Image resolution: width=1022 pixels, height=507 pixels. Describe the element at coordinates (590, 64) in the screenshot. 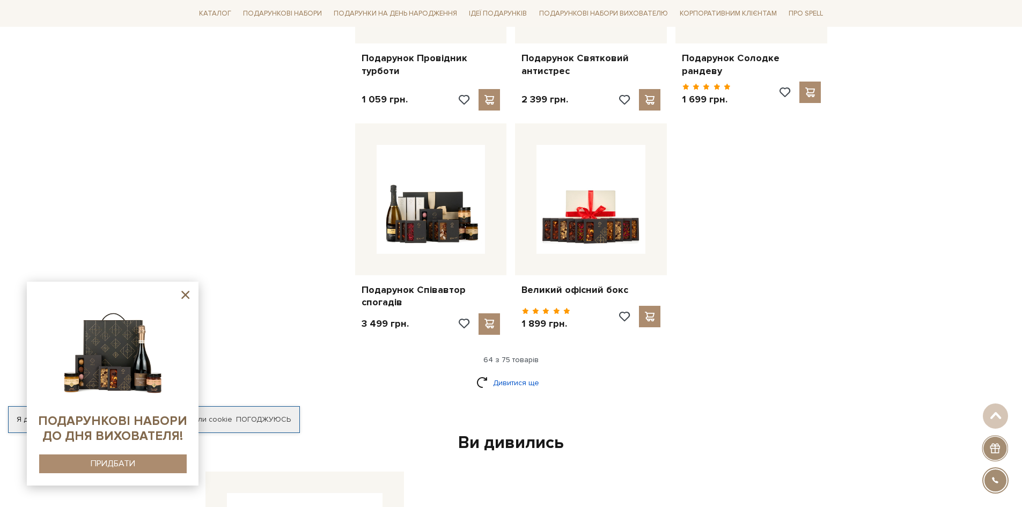

I see `a: Подарунок Святковий антистрес` at that location.